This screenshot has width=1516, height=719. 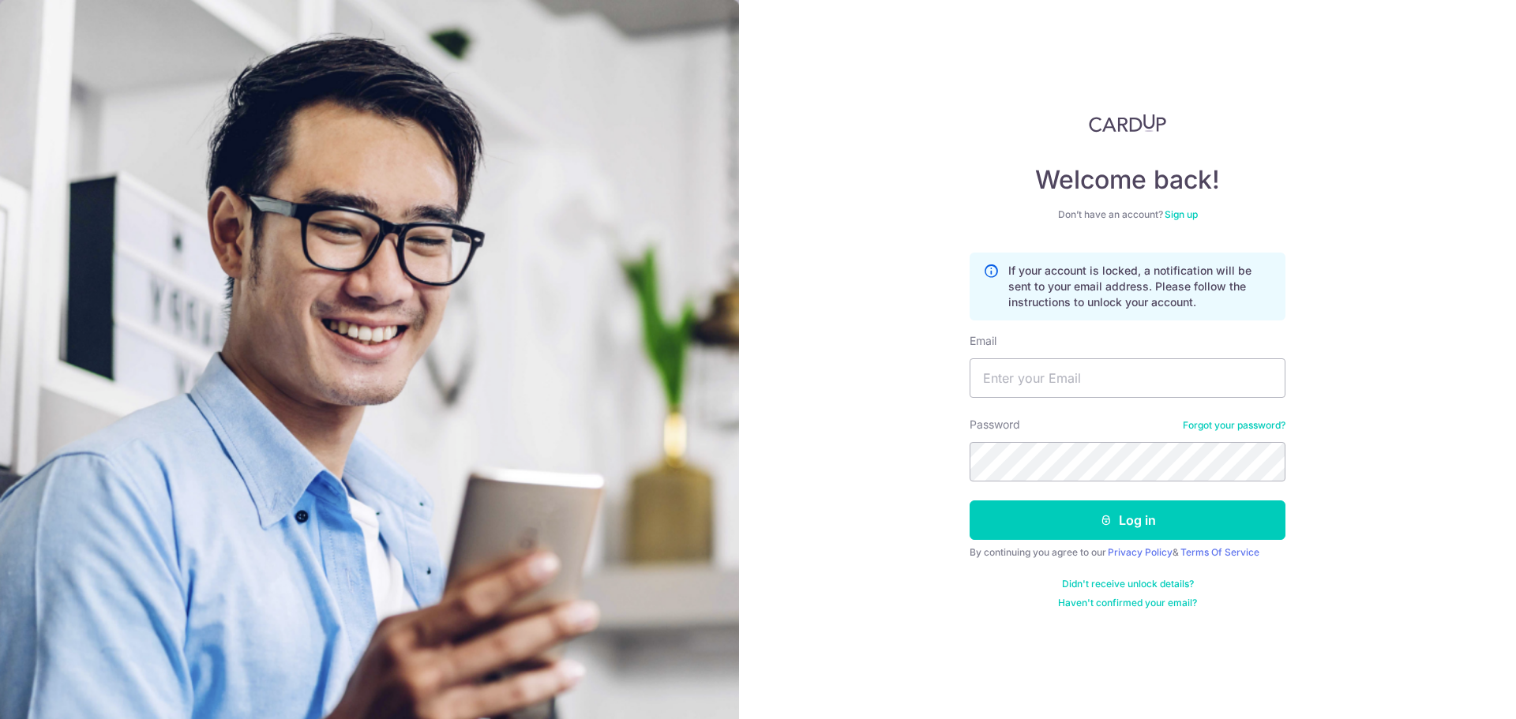 I want to click on input: Enter your Email, so click(x=1127, y=378).